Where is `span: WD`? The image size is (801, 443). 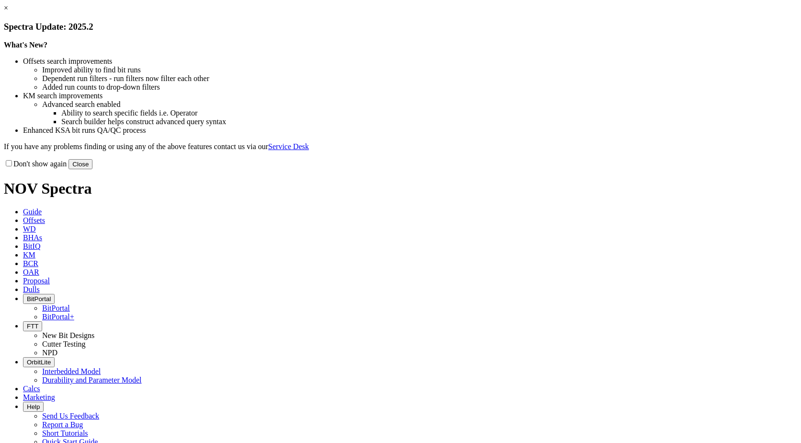 span: WD is located at coordinates (29, 228).